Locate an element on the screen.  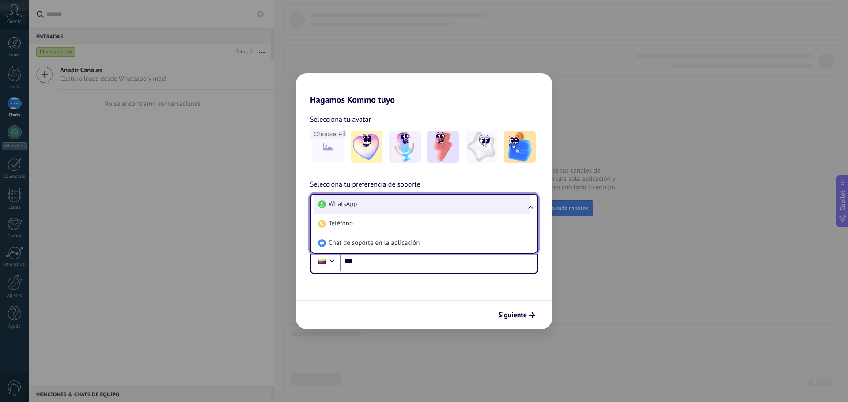
img: -2.jpeg is located at coordinates (405, 147).